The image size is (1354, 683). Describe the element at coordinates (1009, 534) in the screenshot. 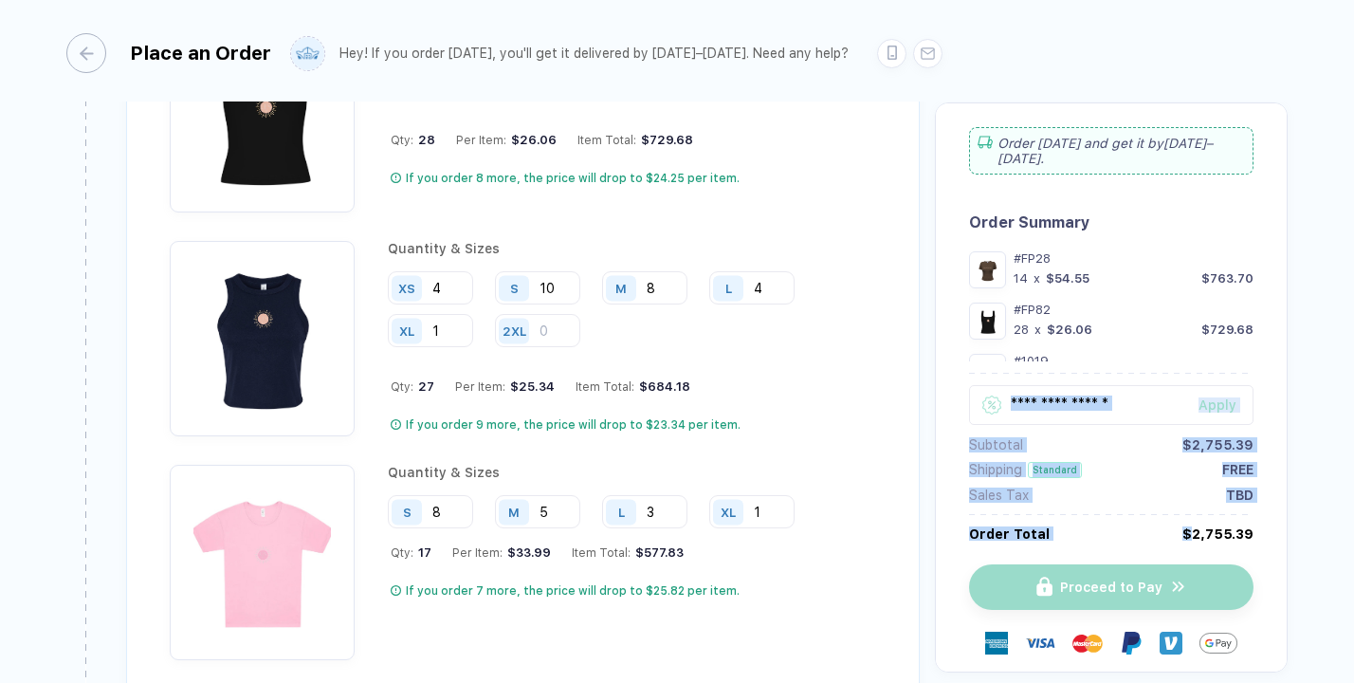

I see `div: Order Total` at that location.